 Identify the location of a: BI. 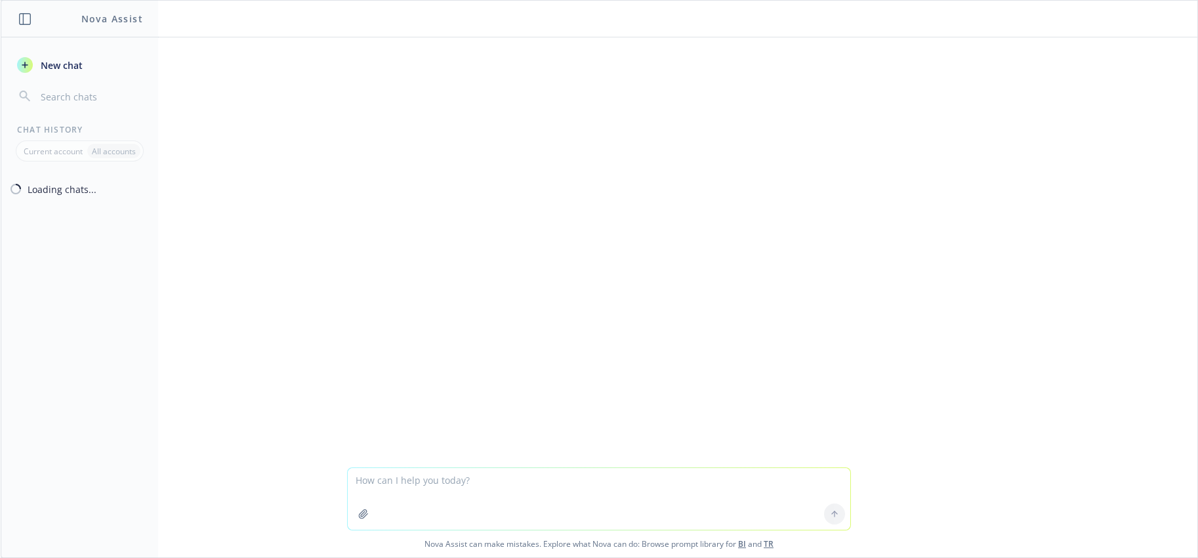
(742, 543).